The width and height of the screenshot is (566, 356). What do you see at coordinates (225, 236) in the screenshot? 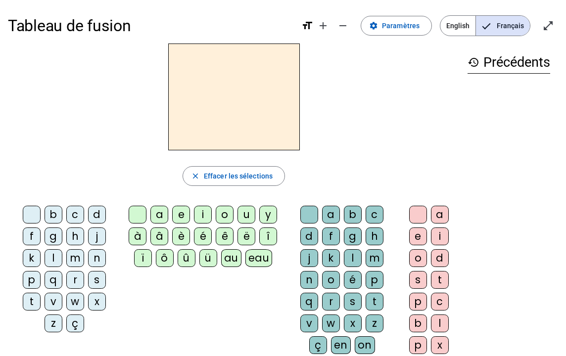
I see `div: ê` at bounding box center [225, 236].